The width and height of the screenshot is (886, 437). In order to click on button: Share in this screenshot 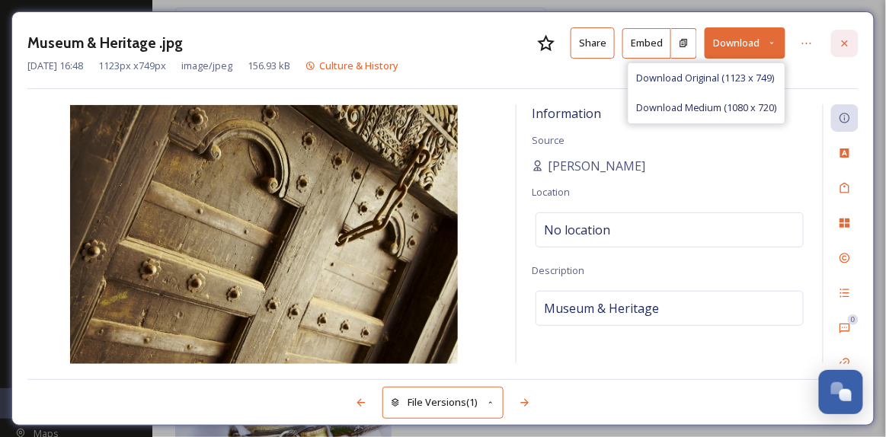, I will do `click(593, 43)`.